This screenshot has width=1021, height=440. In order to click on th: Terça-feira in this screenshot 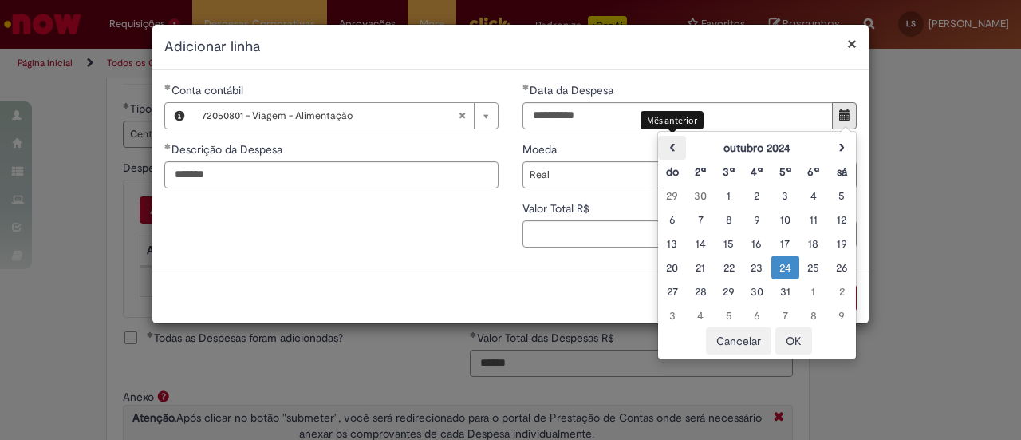, I will do `click(728, 172)`.